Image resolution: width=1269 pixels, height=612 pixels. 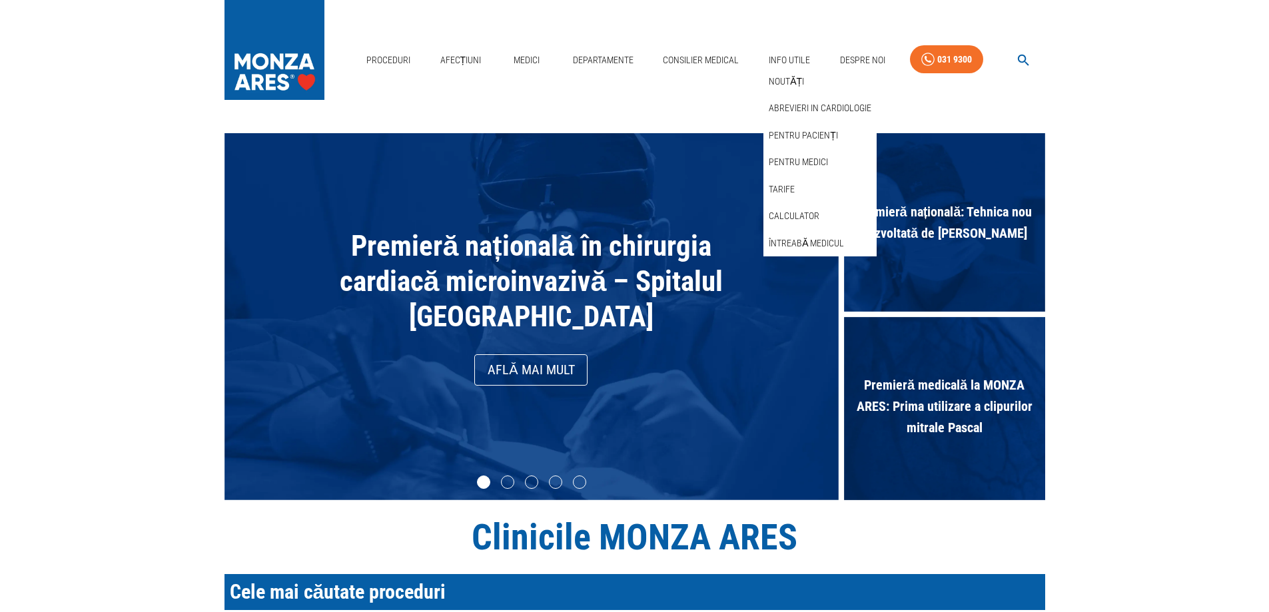 What do you see at coordinates (820, 135) in the screenshot?
I see `div: Pentru pacienți` at bounding box center [820, 135].